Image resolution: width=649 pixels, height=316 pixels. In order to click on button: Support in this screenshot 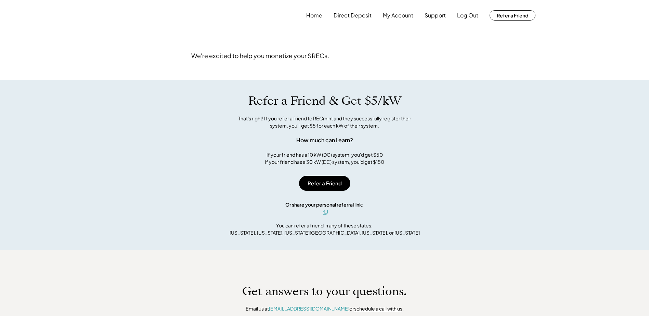, I will do `click(435, 15)`.